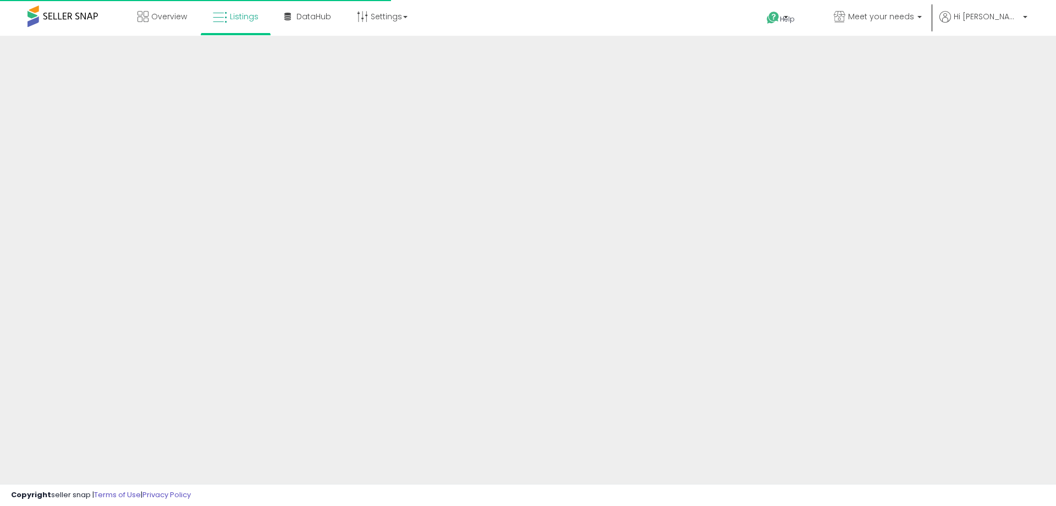  Describe the element at coordinates (881, 17) in the screenshot. I see `span: Meet your needs` at that location.